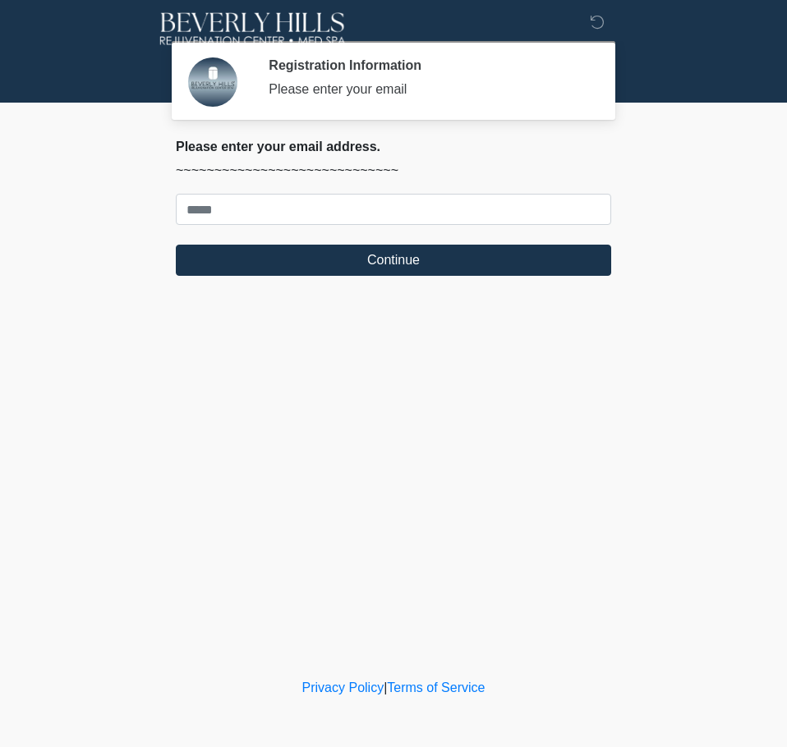 The height and width of the screenshot is (747, 787). What do you see at coordinates (343, 687) in the screenshot?
I see `a: Privacy Policy` at bounding box center [343, 687].